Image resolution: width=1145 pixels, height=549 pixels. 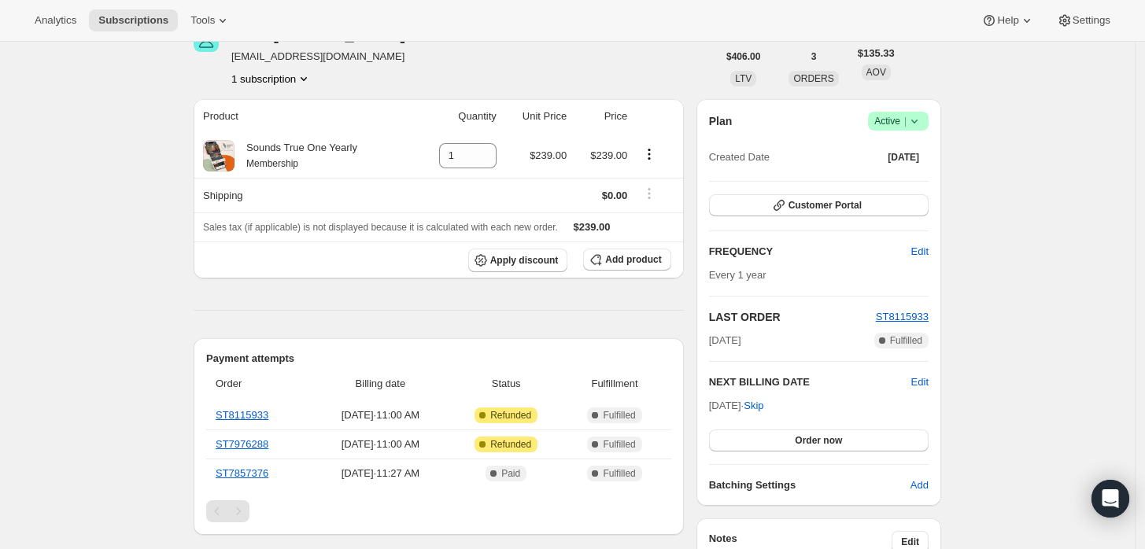 I want to click on span: Customer Portal, so click(x=824, y=205).